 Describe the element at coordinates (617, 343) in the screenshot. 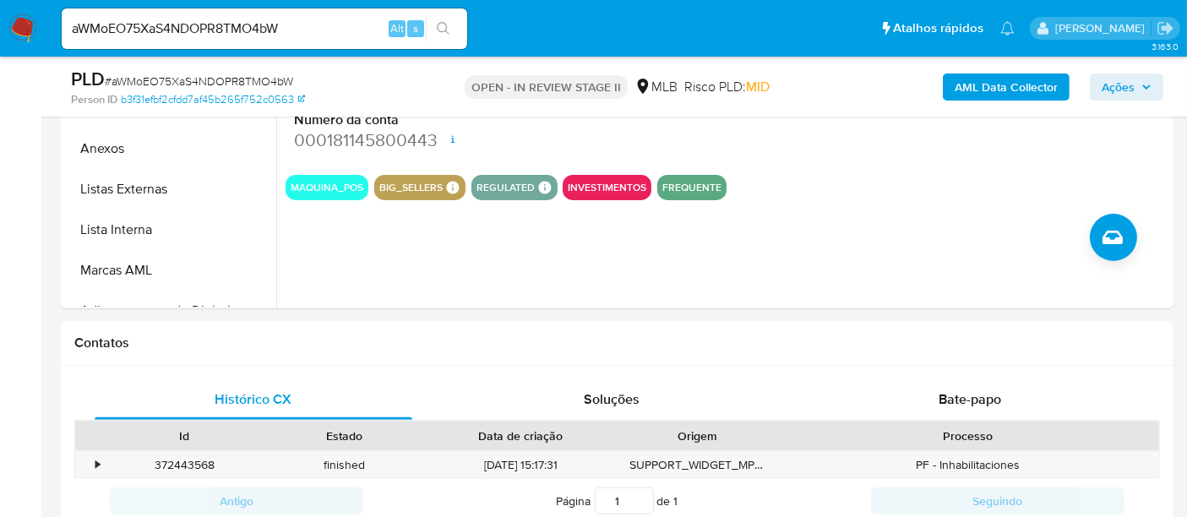

I see `h1: Contatos` at that location.